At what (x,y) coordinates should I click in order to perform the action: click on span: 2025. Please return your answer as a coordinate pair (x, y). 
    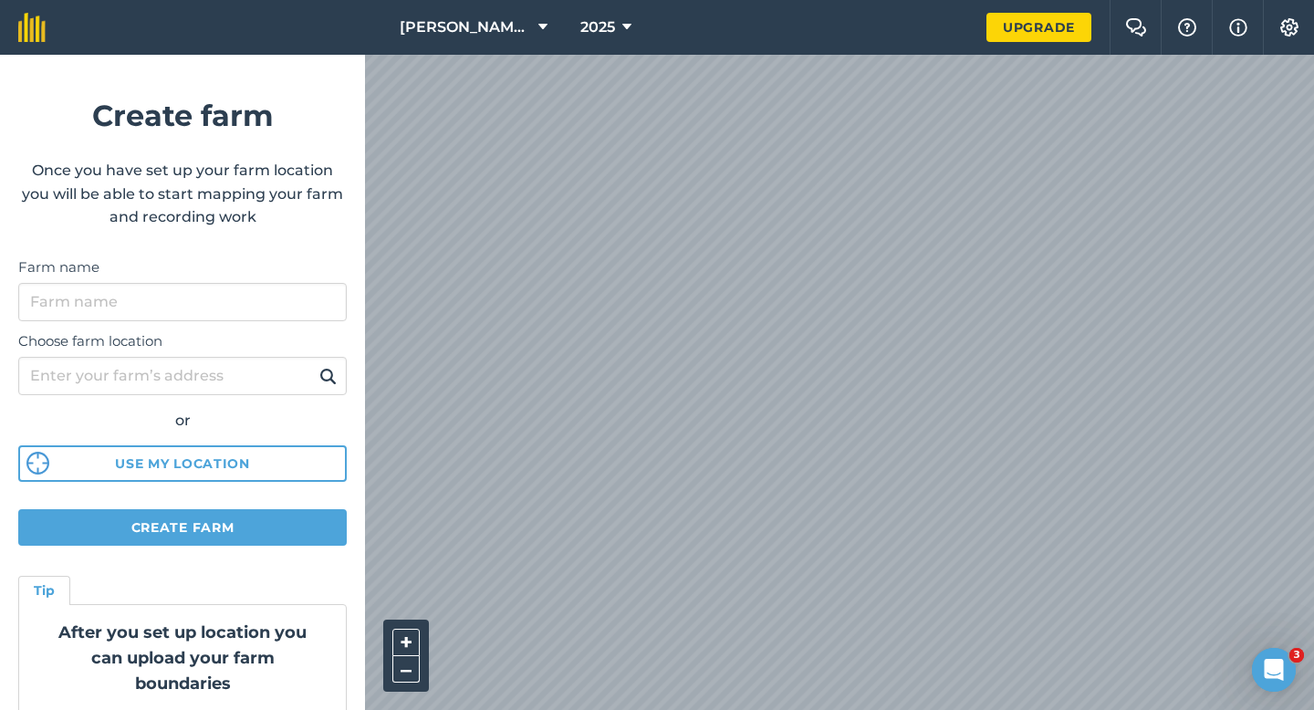
    Looking at the image, I should click on (598, 27).